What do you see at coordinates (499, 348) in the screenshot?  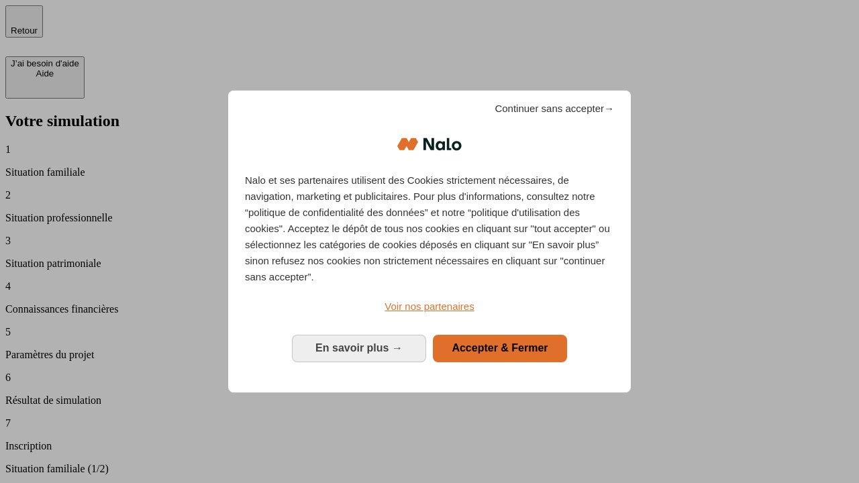 I see `span: Accepter & Fermer` at bounding box center [499, 348].